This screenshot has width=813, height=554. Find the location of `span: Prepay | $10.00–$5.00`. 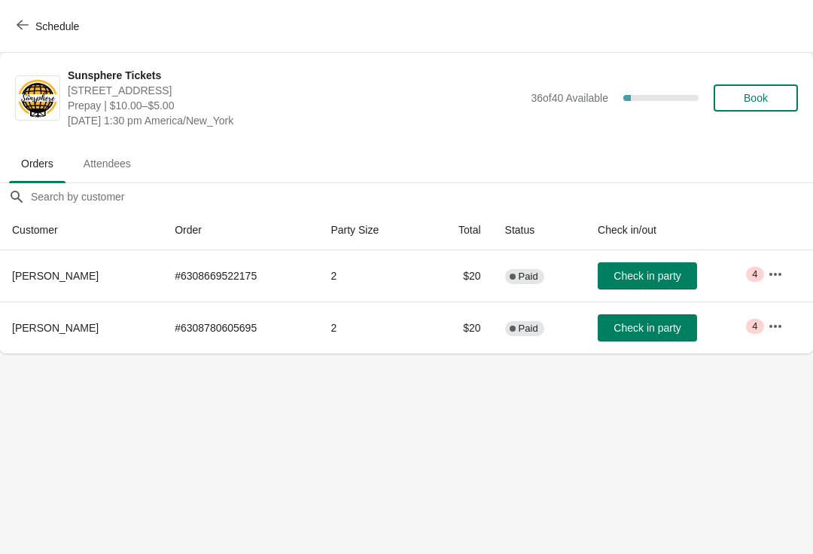

span: Prepay | $10.00–$5.00 is located at coordinates (295, 105).